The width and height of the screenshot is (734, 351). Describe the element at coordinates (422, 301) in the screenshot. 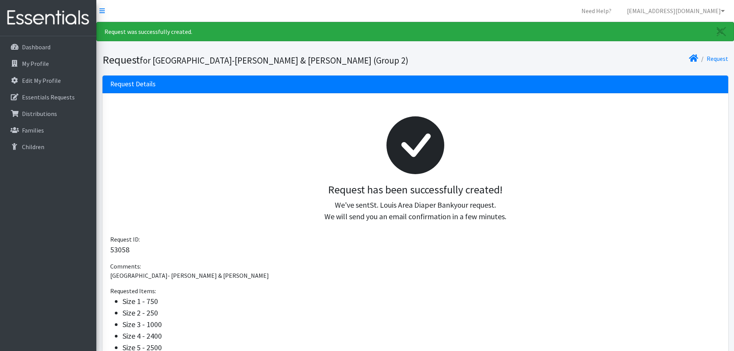

I see `li: Size 1 - 750` at that location.